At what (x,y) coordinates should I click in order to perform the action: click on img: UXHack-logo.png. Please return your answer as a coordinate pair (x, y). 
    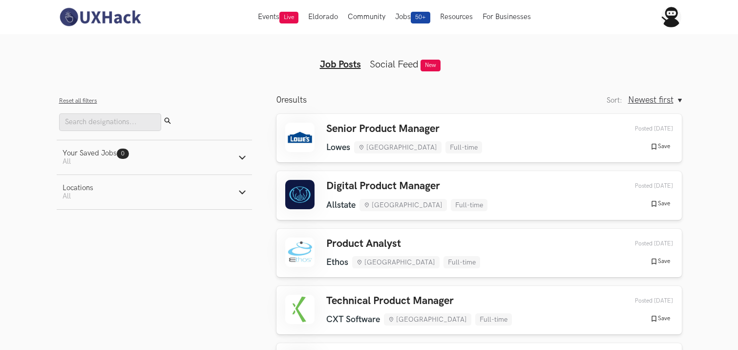
    Looking at the image, I should click on (100, 17).